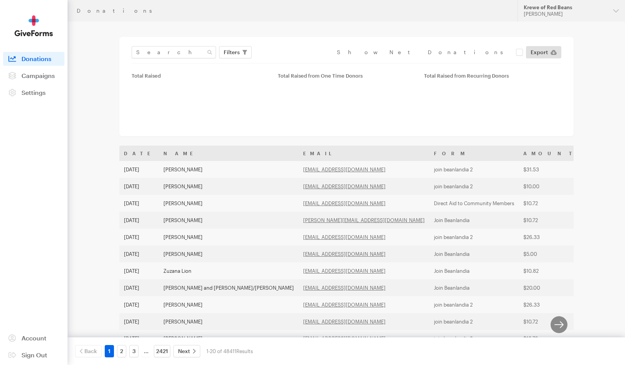 The image size is (625, 365). Describe the element at coordinates (229, 153) in the screenshot. I see `th: Name` at that location.